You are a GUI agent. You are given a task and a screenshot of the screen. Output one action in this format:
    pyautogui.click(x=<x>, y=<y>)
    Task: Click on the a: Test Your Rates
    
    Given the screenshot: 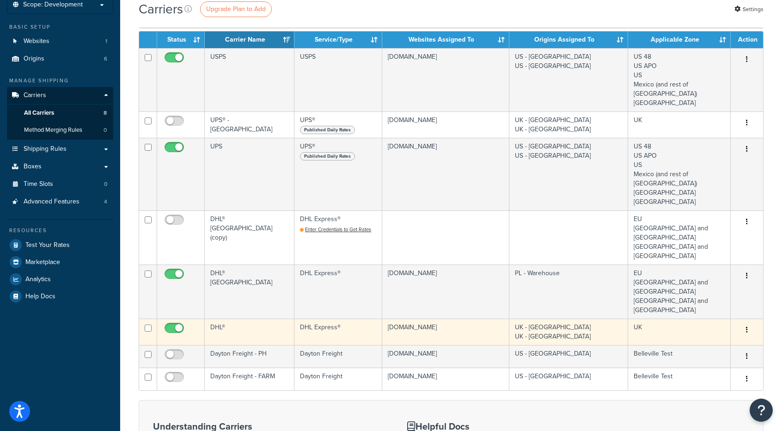 What is the action you would take?
    pyautogui.click(x=60, y=245)
    